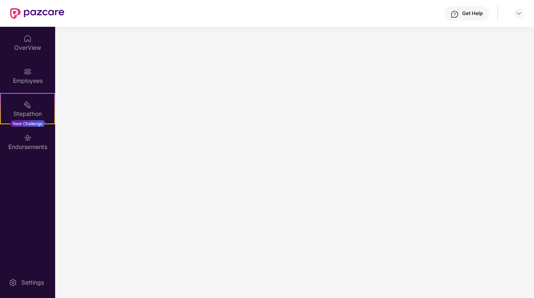  Describe the element at coordinates (455, 14) in the screenshot. I see `img: svg+xml;base64,PHN2ZyBpZD0iSGVscC0zMngzMiIgeG1sbnM9Imh0dHA6Ly93d3cudzMub3JnLzIwMDAvc3ZnIiB3aWR0aD...` at that location.